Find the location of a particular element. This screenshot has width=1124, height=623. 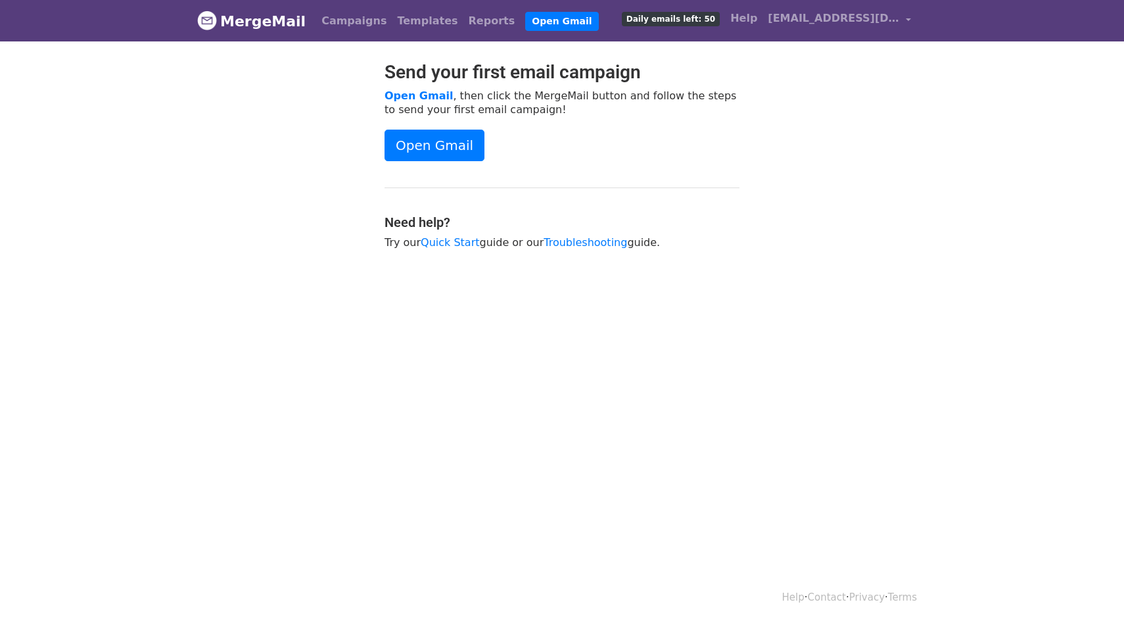

span: Daily emails left: 50 is located at coordinates (671, 19).